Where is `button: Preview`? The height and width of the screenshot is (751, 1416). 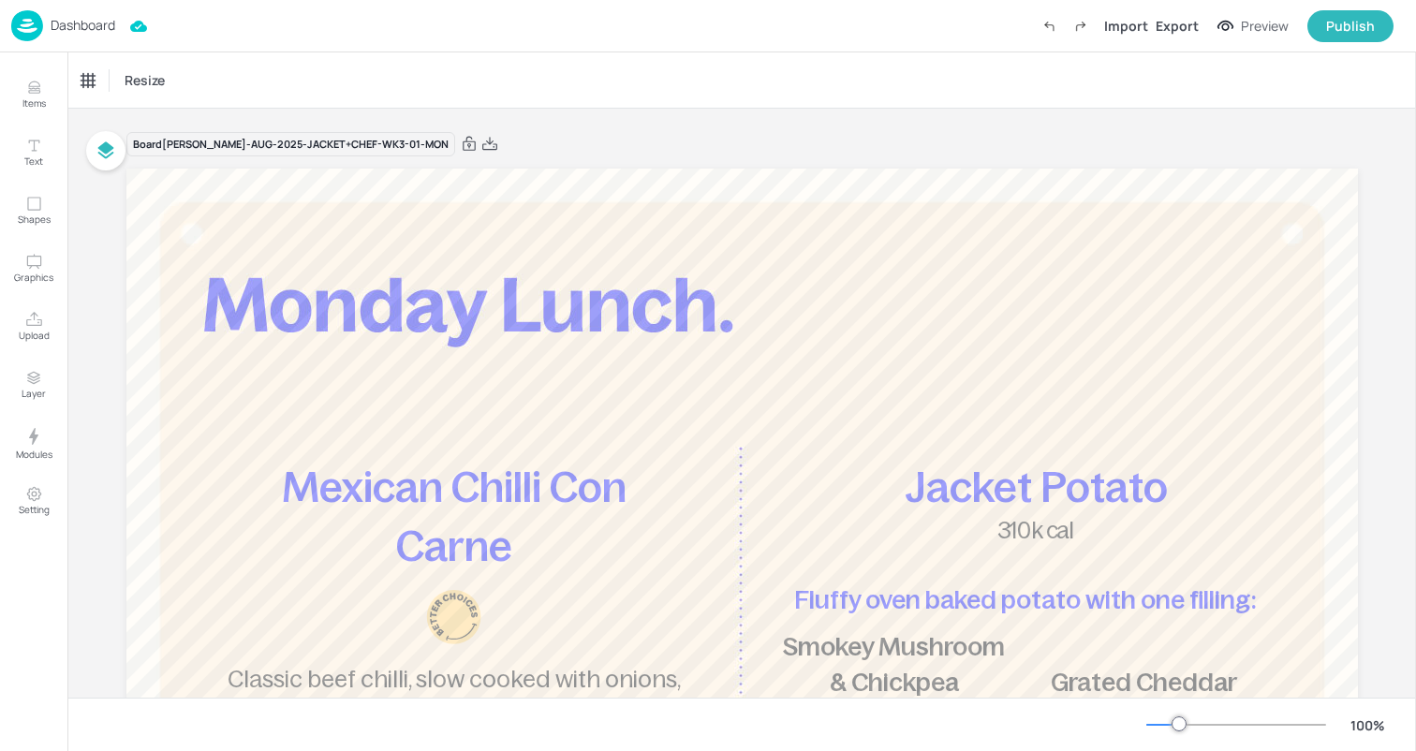
button: Preview is located at coordinates (1253, 26).